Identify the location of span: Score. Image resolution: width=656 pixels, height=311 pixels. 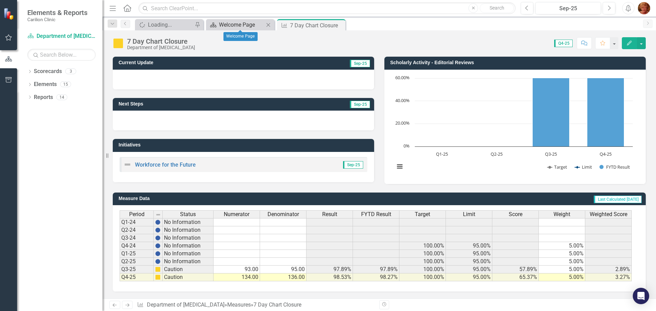
(515, 214).